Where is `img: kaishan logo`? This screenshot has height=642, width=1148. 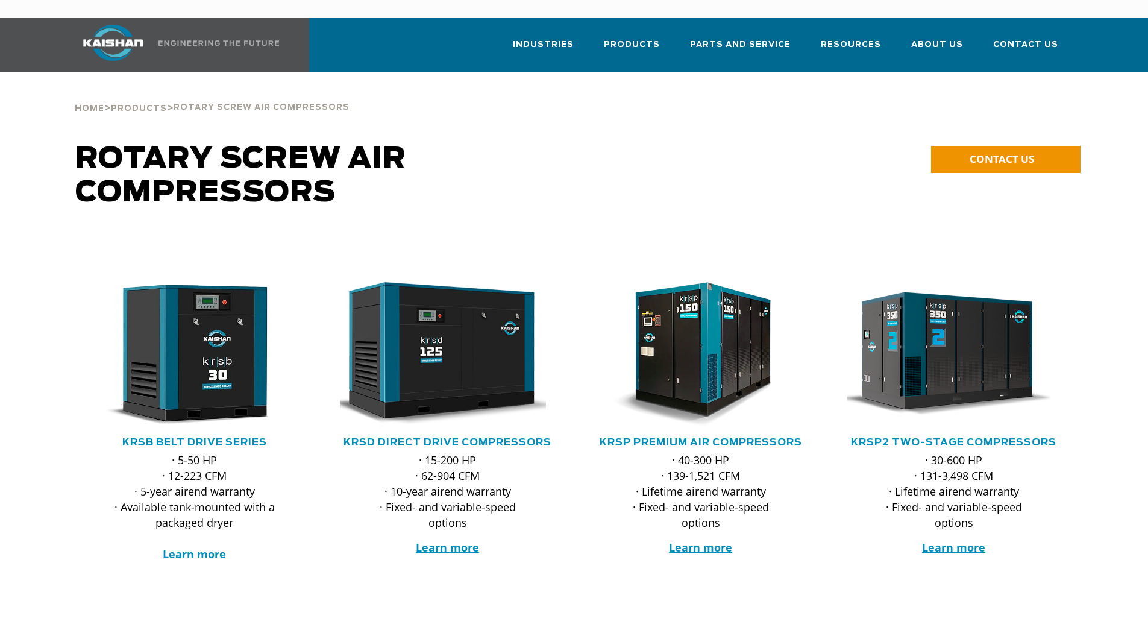 img: kaishan logo is located at coordinates (113, 43).